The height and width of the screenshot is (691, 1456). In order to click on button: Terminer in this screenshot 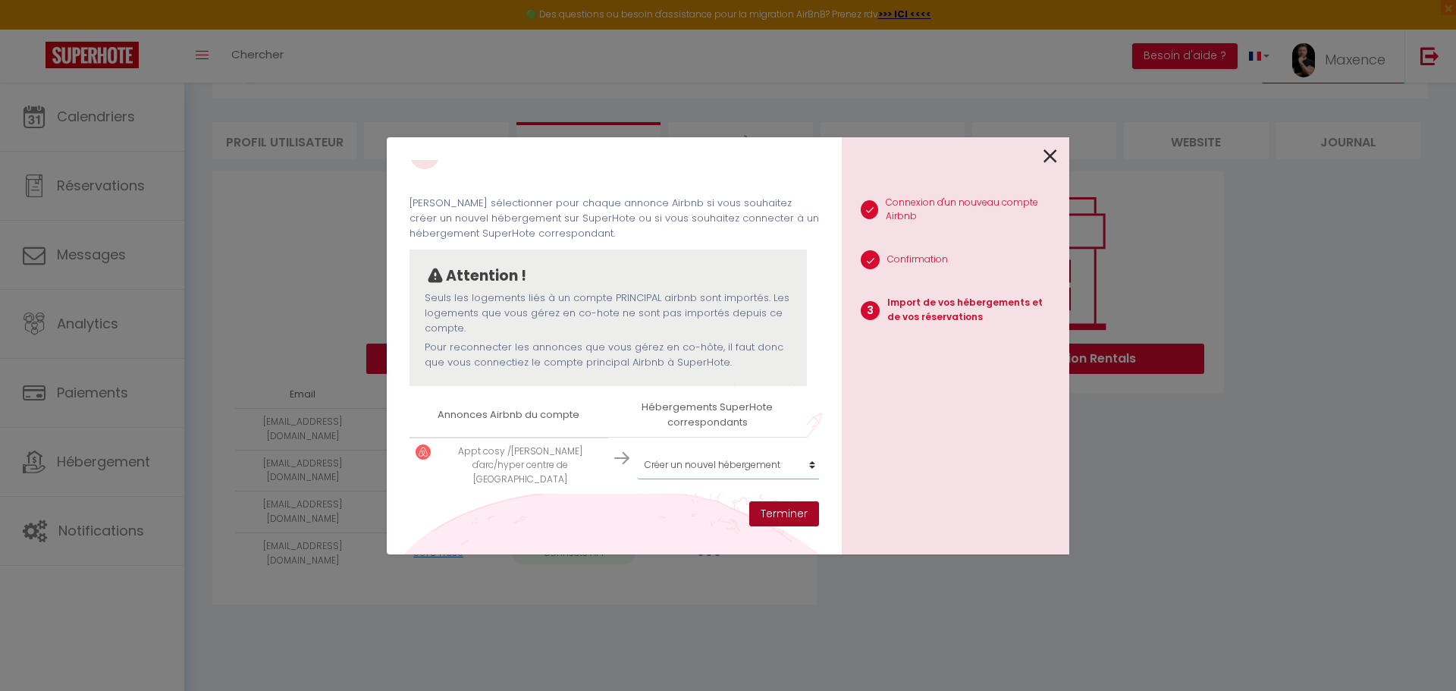, I will do `click(784, 514)`.